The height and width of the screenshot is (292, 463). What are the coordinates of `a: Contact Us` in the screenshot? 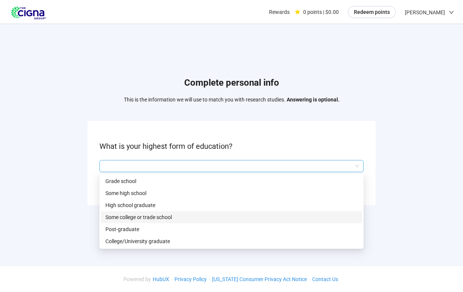 It's located at (325, 279).